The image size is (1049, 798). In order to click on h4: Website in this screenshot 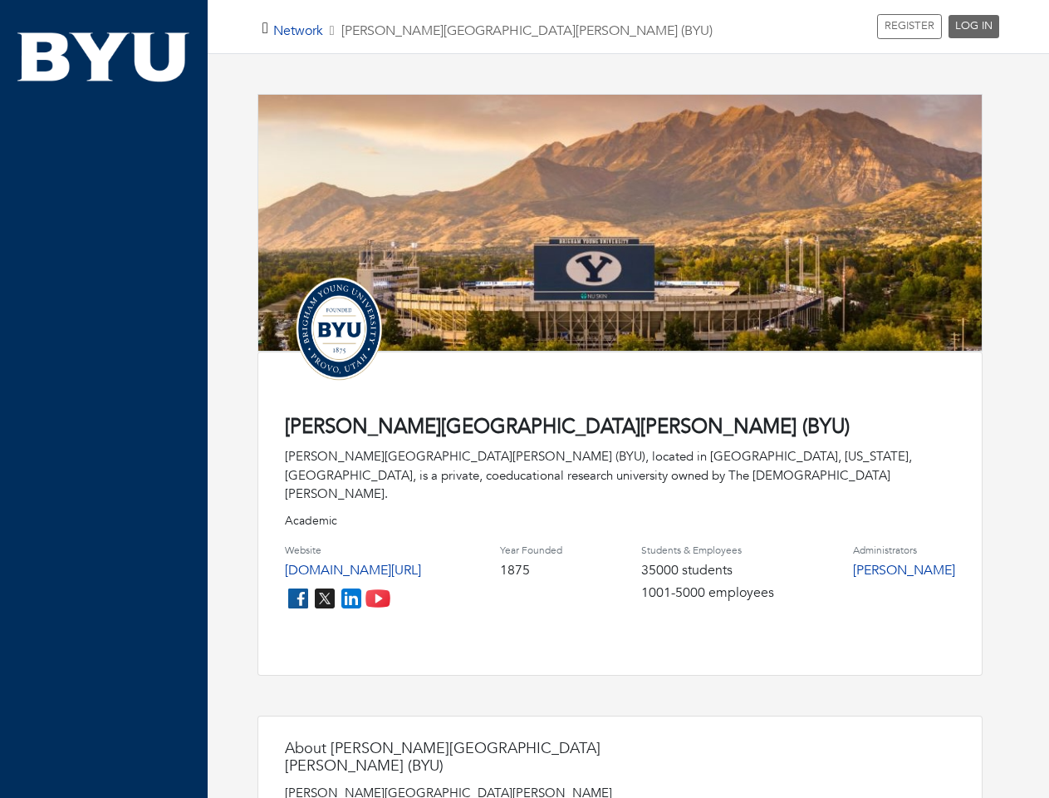, I will do `click(353, 550)`.